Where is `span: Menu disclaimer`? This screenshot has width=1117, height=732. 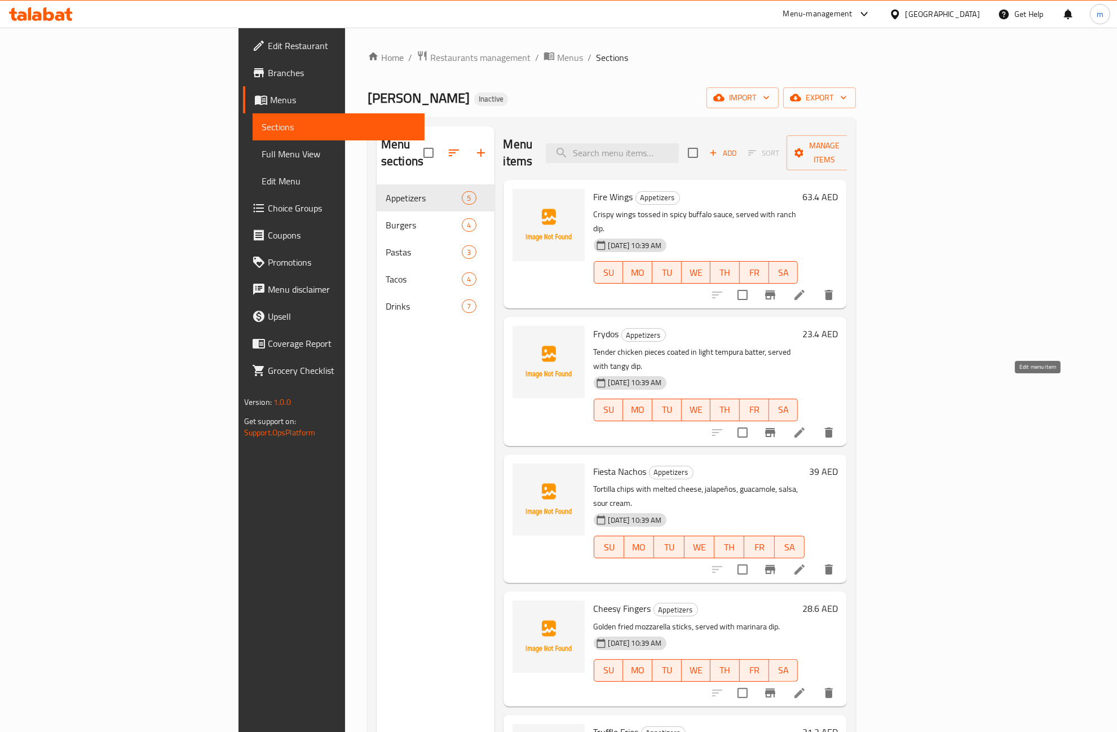 span: Menu disclaimer is located at coordinates (342, 289).